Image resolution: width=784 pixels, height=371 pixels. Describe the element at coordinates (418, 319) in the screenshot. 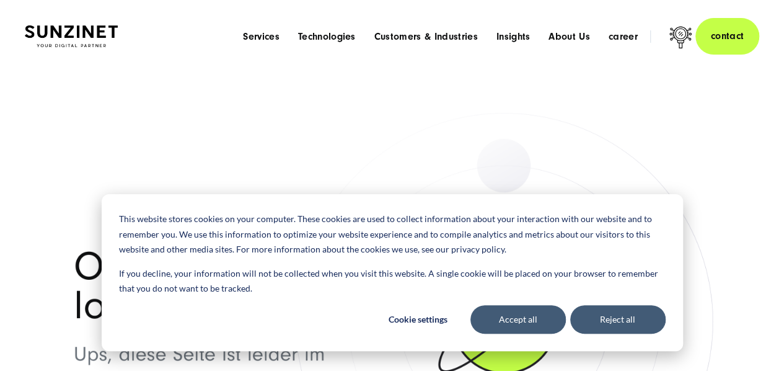

I see `font: Cookie settings` at that location.